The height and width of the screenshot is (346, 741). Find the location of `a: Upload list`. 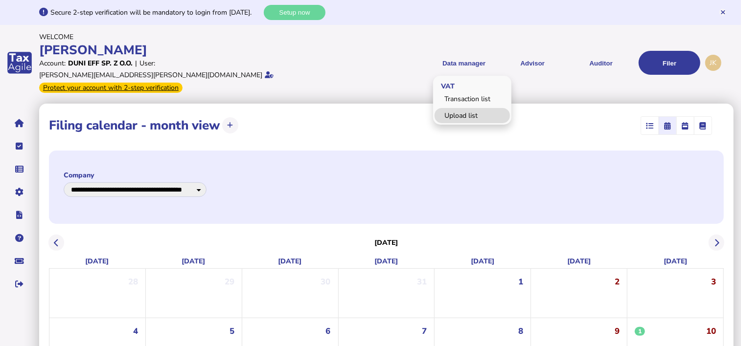

a: Upload list is located at coordinates (472, 115).